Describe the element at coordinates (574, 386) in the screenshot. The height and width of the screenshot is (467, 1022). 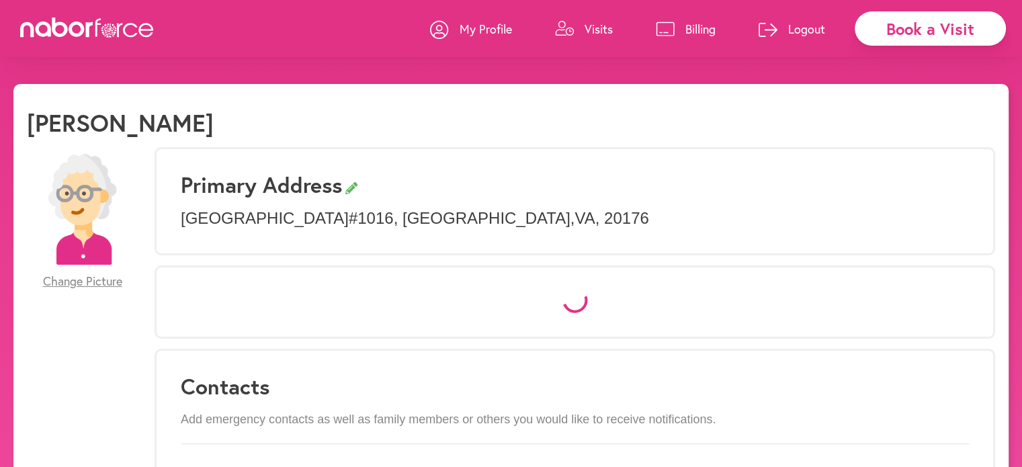
I see `h3: Contacts` at that location.